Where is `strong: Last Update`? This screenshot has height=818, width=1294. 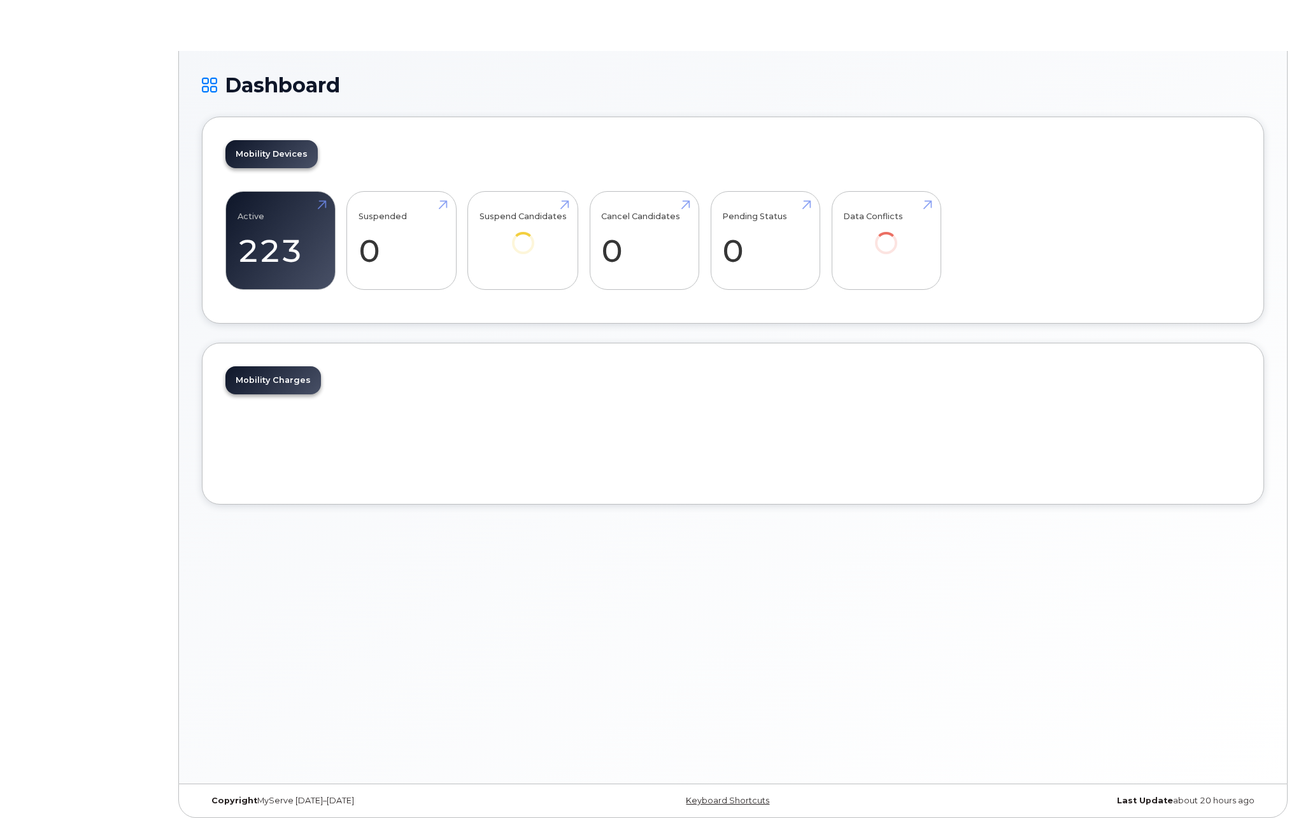
strong: Last Update is located at coordinates (1145, 800).